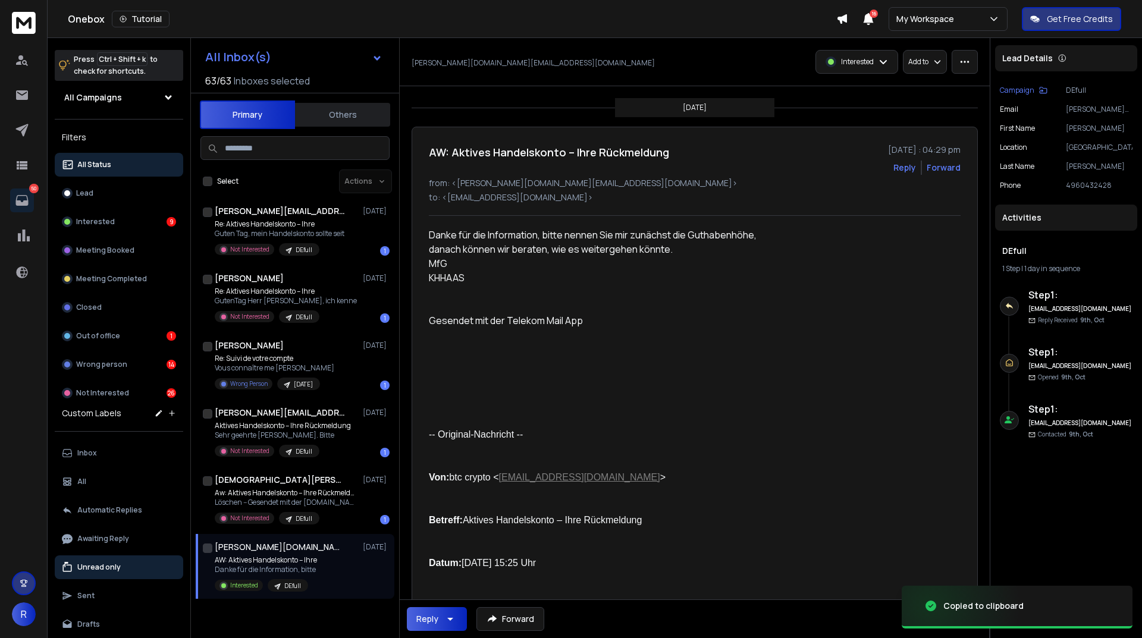 The image size is (1142, 638). What do you see at coordinates (445, 563) in the screenshot?
I see `strong: Datum:` at bounding box center [445, 563].